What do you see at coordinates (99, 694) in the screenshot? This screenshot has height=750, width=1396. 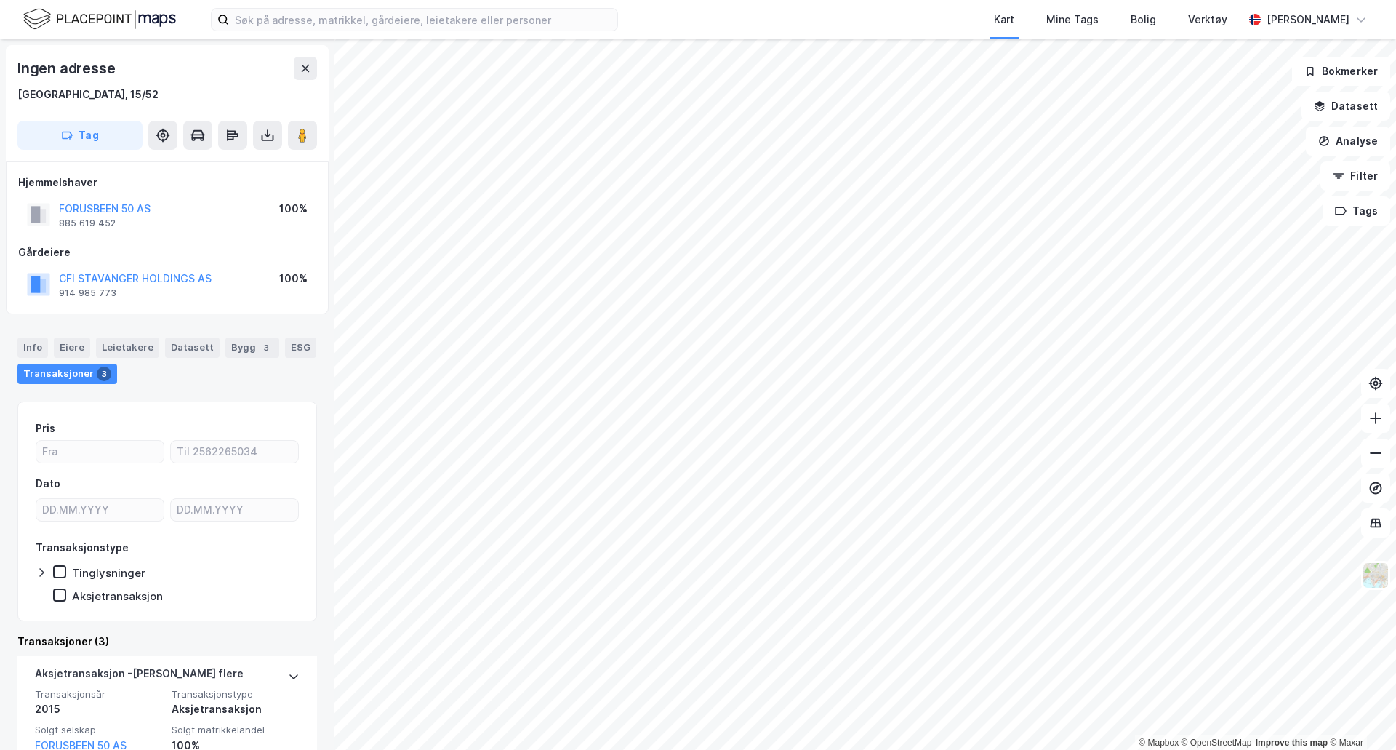 I see `span: Transaksjonsår` at bounding box center [99, 694].